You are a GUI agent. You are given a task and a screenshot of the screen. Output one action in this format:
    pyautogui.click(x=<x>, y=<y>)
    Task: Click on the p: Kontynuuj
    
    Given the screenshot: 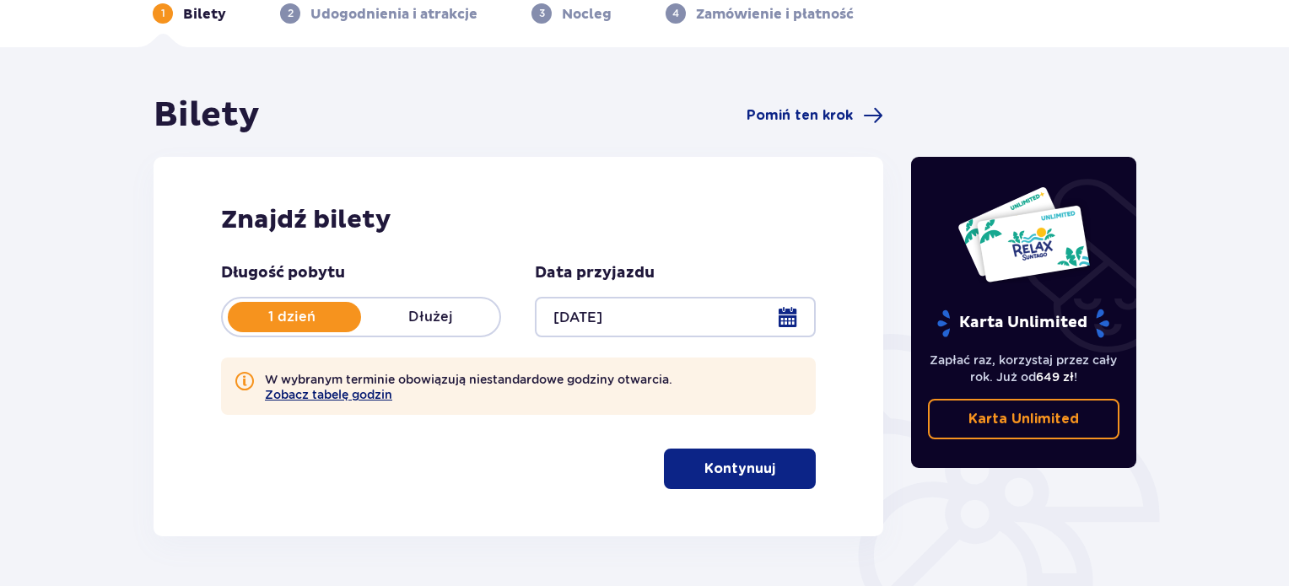 What is the action you would take?
    pyautogui.click(x=740, y=469)
    